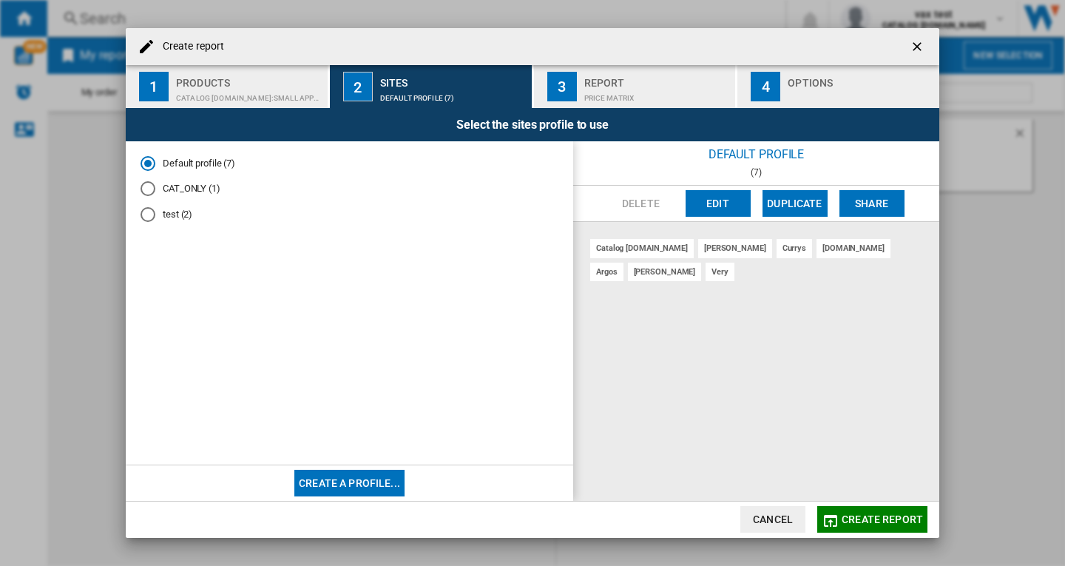 Image resolution: width=1065 pixels, height=566 pixels. What do you see at coordinates (872, 203) in the screenshot?
I see `button: Share` at bounding box center [872, 203].